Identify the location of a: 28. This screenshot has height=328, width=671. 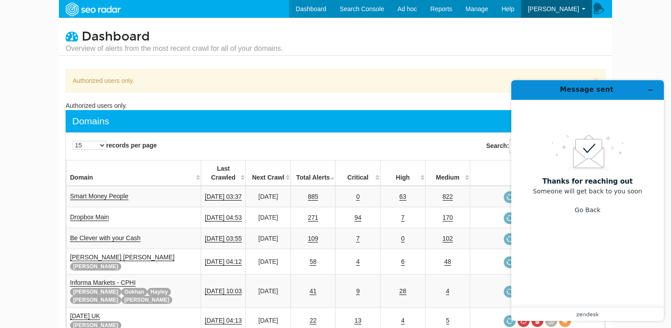
(403, 291).